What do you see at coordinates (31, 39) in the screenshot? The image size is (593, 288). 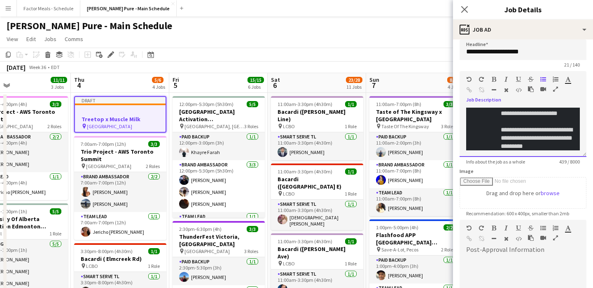 I see `span: Edit` at bounding box center [31, 39].